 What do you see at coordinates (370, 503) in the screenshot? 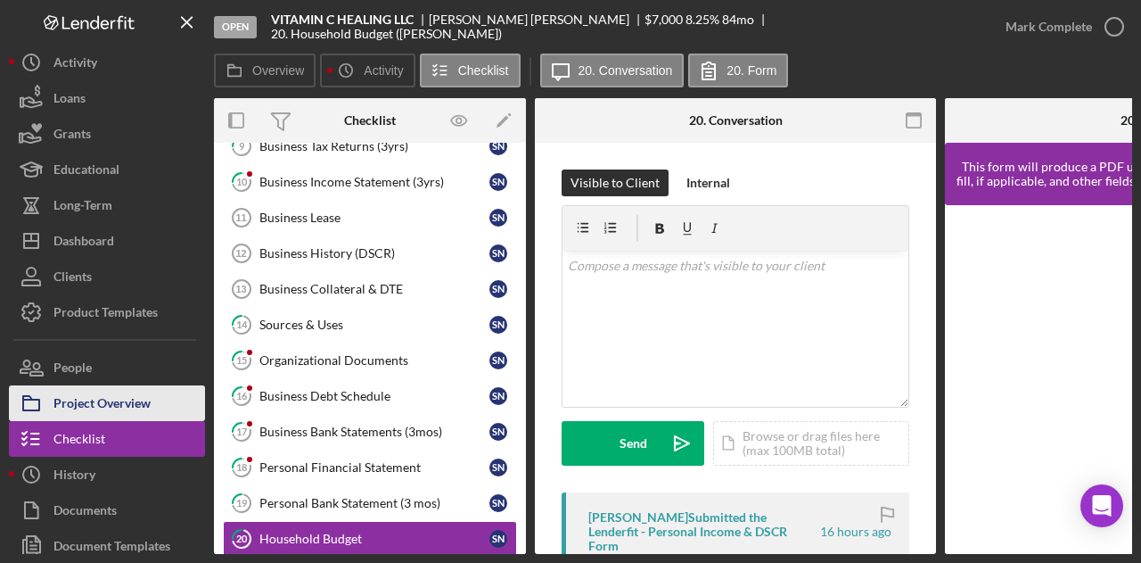
I see `a: 19Personal Bank Statement (3 mos)SN` at bounding box center [370, 503].